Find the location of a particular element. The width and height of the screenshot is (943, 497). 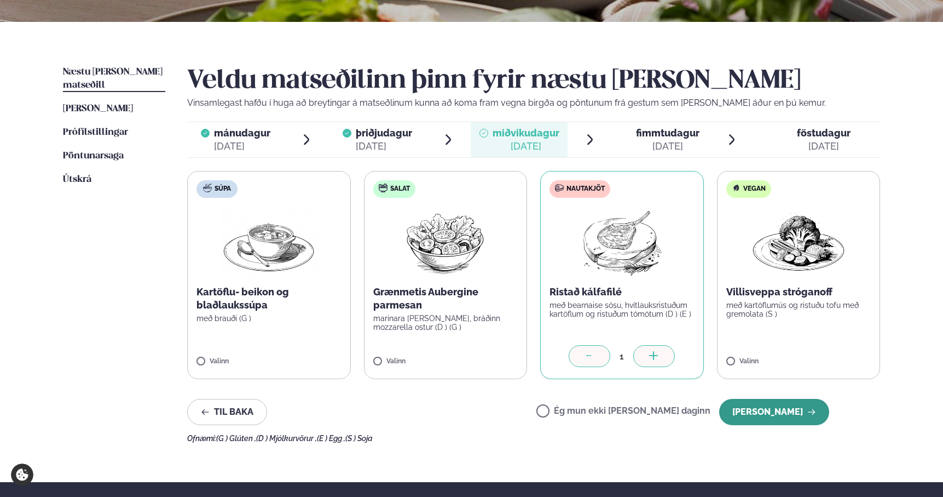

span: fimmtudagur is located at coordinates (668, 133).